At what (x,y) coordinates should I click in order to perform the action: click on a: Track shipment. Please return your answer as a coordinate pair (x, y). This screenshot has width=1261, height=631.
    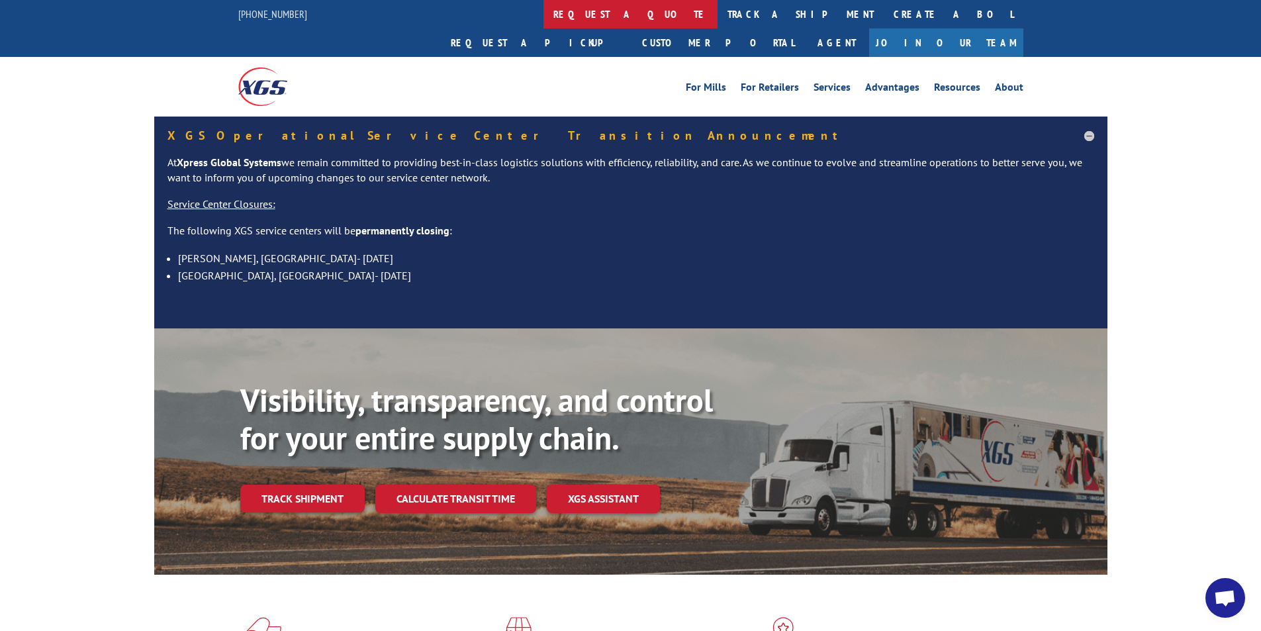
    Looking at the image, I should click on (303, 499).